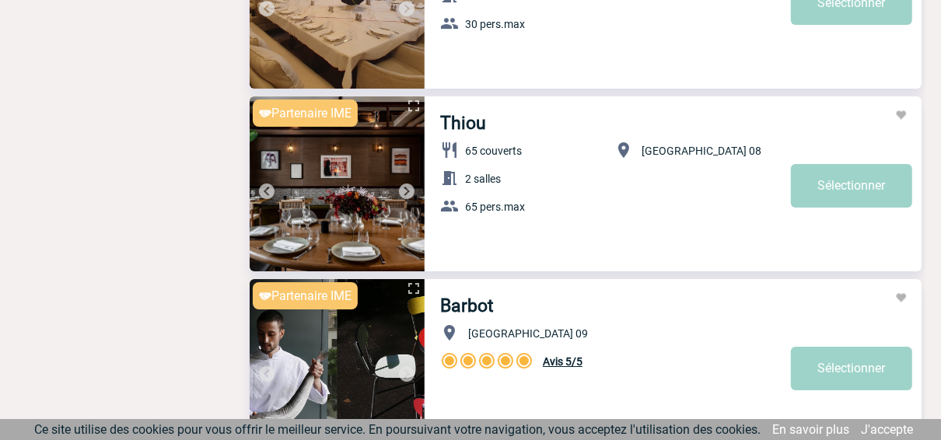 Image resolution: width=941 pixels, height=440 pixels. I want to click on a: Barbot, so click(467, 306).